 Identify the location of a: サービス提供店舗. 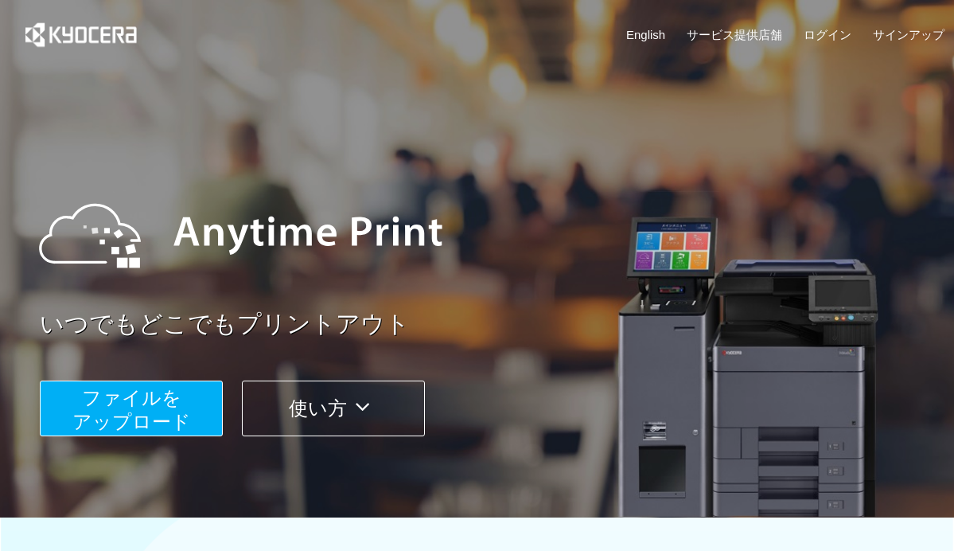
(735, 34).